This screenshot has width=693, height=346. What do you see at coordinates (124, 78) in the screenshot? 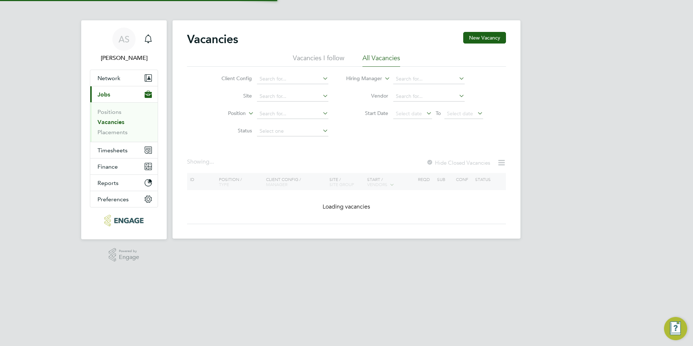
I see `button: Network` at bounding box center [124, 78].